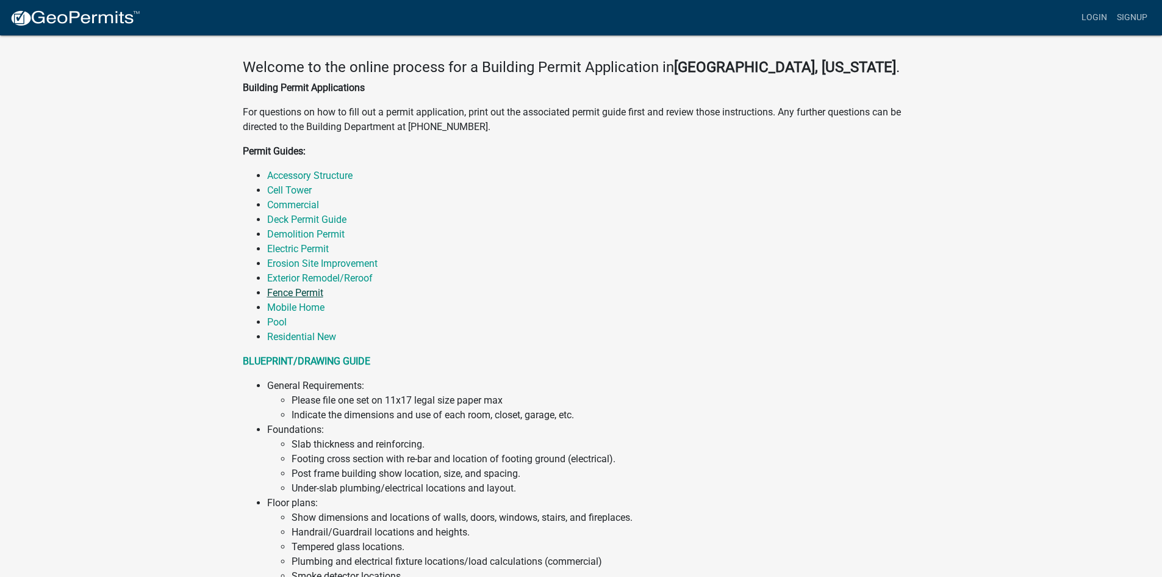 This screenshot has height=577, width=1162. Describe the element at coordinates (606, 415) in the screenshot. I see `li: Indicate the dimensions and use of each room, closet, garage, etc.` at that location.